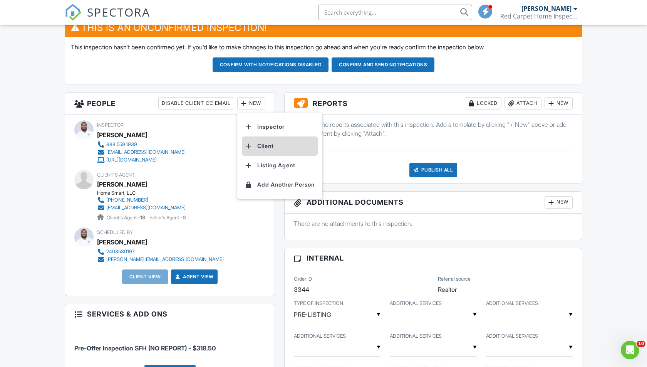 Image resolution: width=647 pixels, height=367 pixels. What do you see at coordinates (383, 65) in the screenshot?
I see `button: Confirm and send notifications` at bounding box center [383, 65].